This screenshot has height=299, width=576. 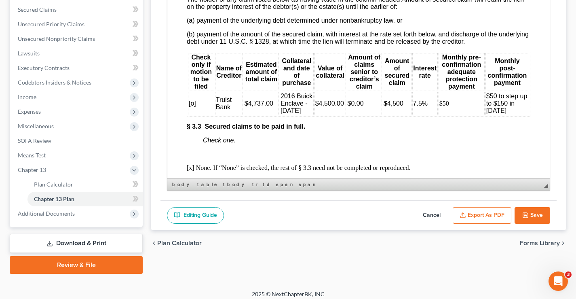 What do you see at coordinates (569, 275) in the screenshot?
I see `span: 3` at bounding box center [569, 275].